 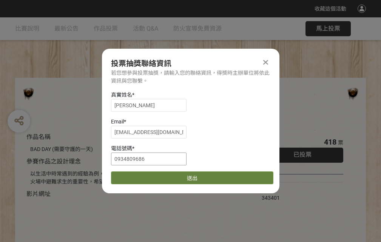 I want to click on span: 比賽說明, so click(x=27, y=28).